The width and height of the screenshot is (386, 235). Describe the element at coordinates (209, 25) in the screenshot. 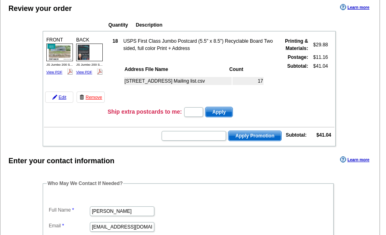

I see `th: Description` at that location.